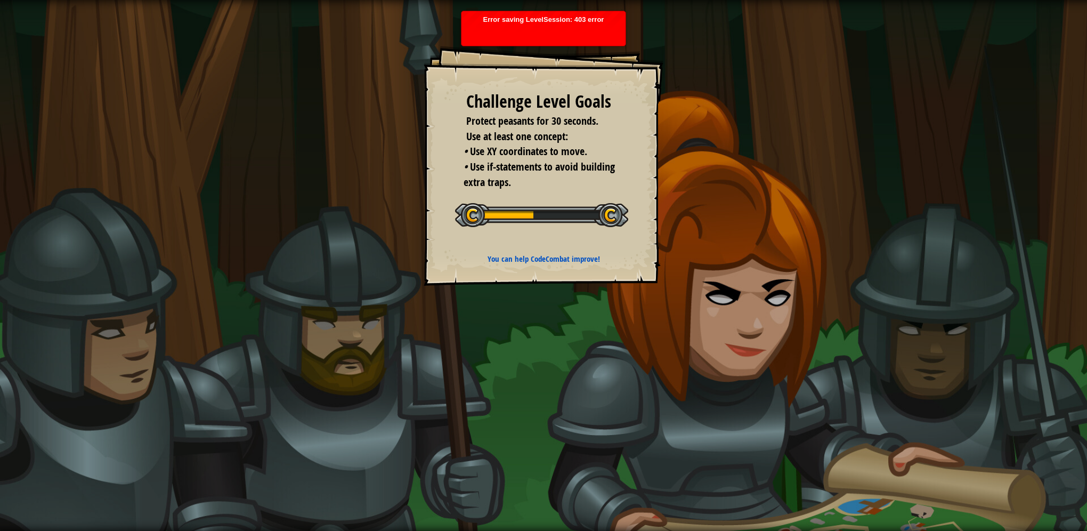 This screenshot has height=531, width=1087. What do you see at coordinates (541, 151) in the screenshot?
I see `li: Use XY coordinates to move.` at bounding box center [541, 151].